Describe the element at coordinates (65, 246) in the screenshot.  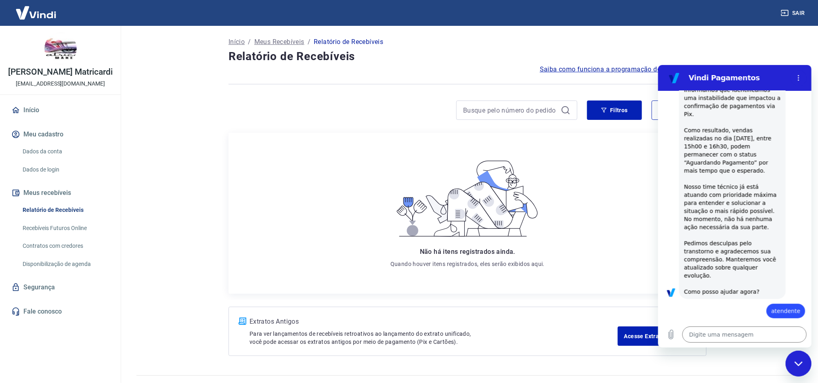
I see `a: Contratos com credores` at that location.